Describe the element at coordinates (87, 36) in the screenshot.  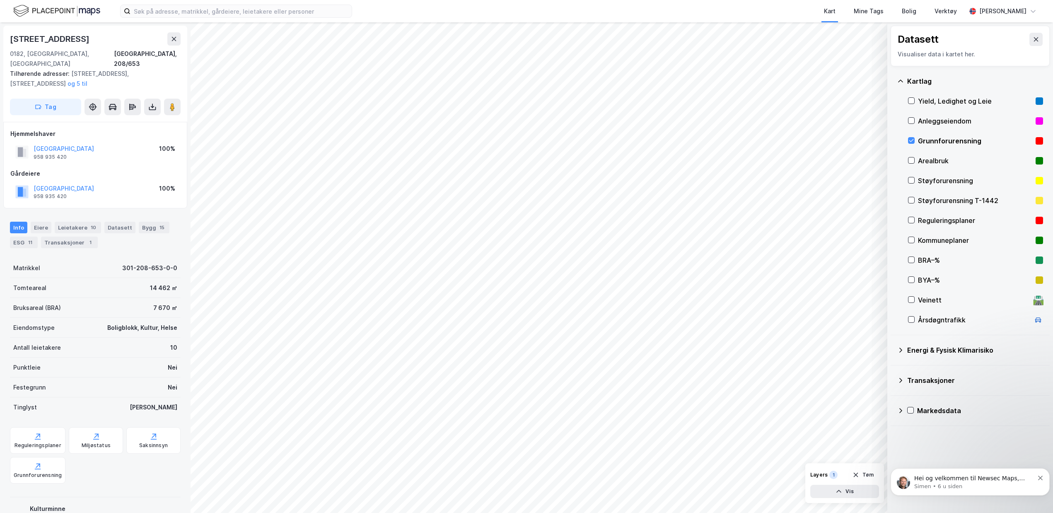
I see `p: Message from Simen, sent 6 u siden` at that location.